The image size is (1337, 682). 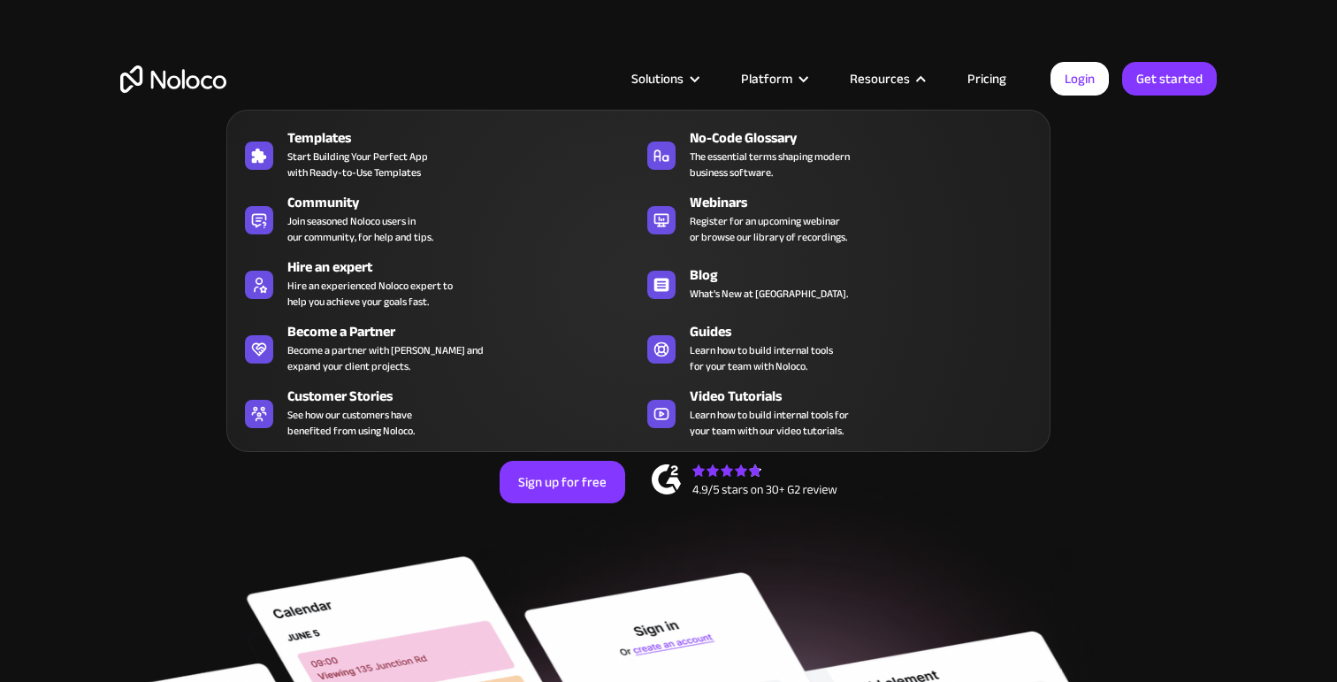 What do you see at coordinates (1169, 79) in the screenshot?
I see `a: Get started` at bounding box center [1169, 79].